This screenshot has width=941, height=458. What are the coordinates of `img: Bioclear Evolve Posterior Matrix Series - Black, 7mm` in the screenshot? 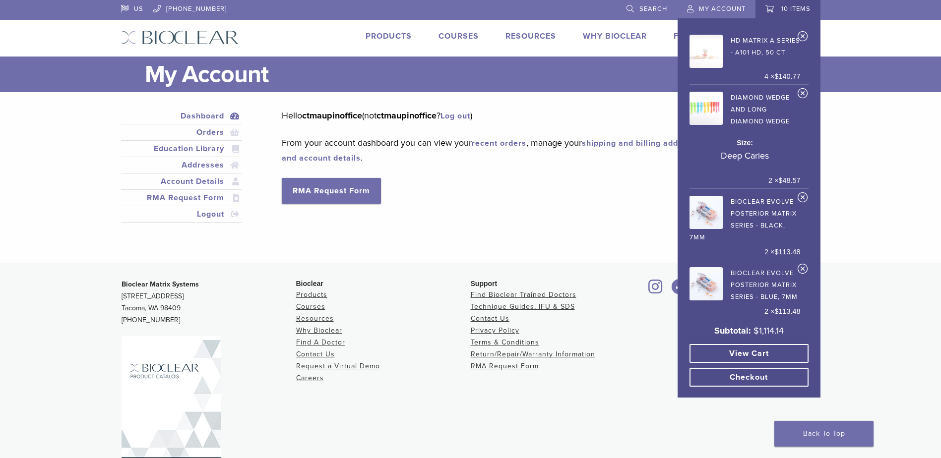 It's located at (706, 212).